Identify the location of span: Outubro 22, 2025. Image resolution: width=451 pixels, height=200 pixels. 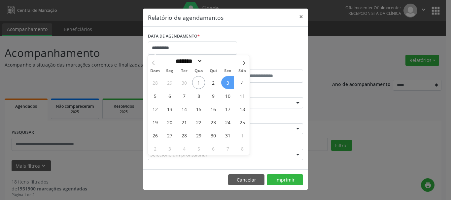
(198, 122).